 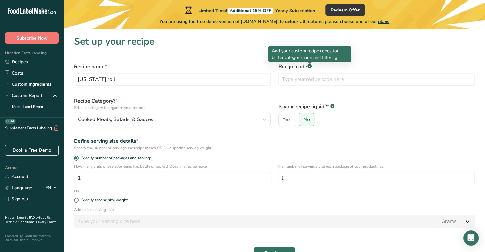 I want to click on a: Language, so click(x=18, y=188).